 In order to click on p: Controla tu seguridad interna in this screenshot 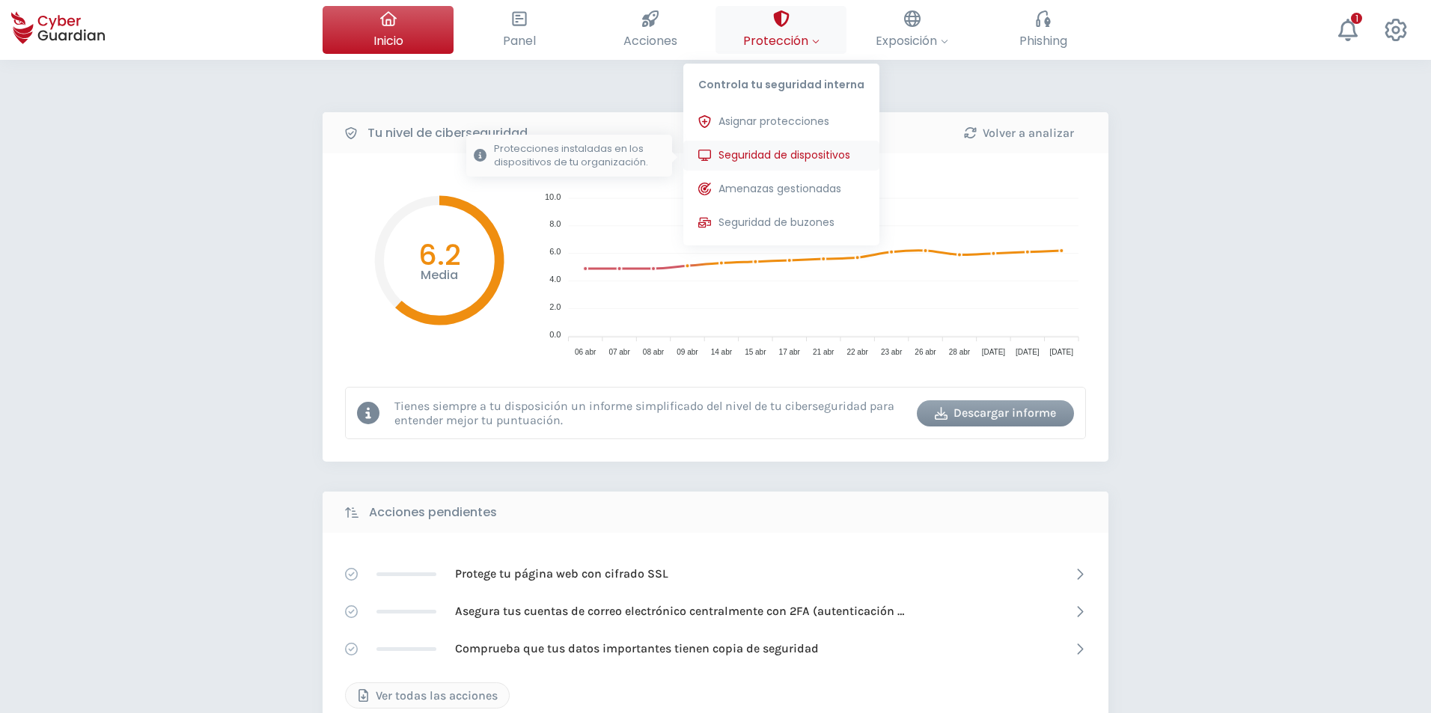, I will do `click(782, 82)`.